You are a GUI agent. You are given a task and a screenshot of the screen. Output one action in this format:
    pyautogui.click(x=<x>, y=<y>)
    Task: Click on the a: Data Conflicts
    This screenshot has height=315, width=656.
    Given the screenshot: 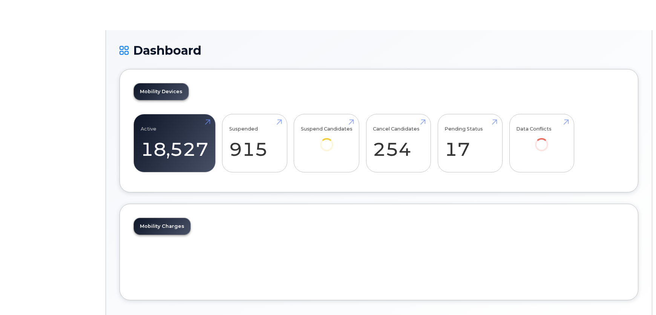 What is the action you would take?
    pyautogui.click(x=541, y=140)
    